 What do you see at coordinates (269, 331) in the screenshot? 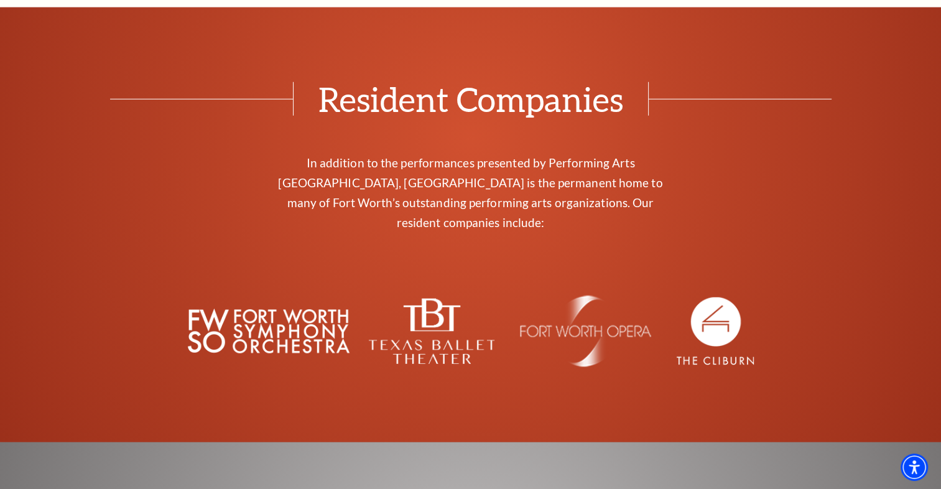
I see `img: Logo featuring the text "FW Fort Worth Symphony Orchestra" in a bold, modern font.` at bounding box center [269, 331].